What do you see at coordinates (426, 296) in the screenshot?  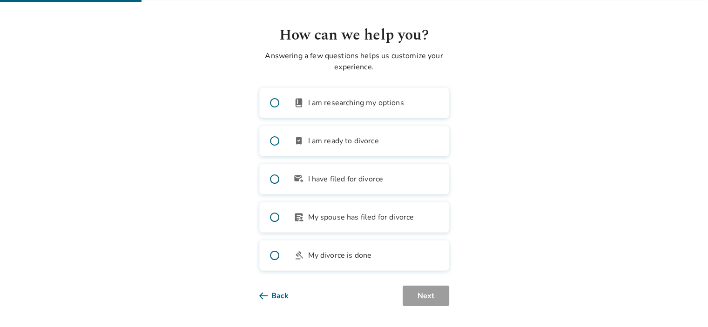 I see `button: Next` at bounding box center [426, 296].